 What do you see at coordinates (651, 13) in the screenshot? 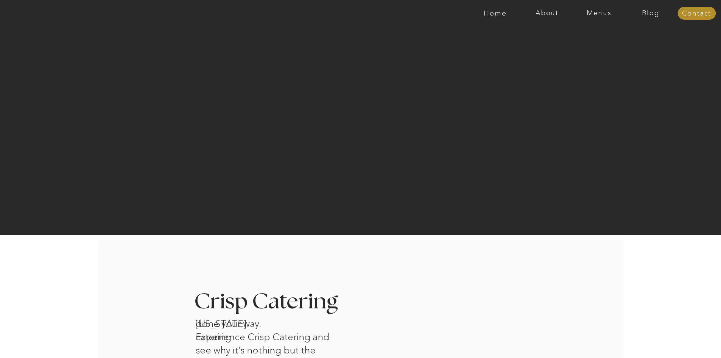
I see `nav: Blog` at bounding box center [651, 13].